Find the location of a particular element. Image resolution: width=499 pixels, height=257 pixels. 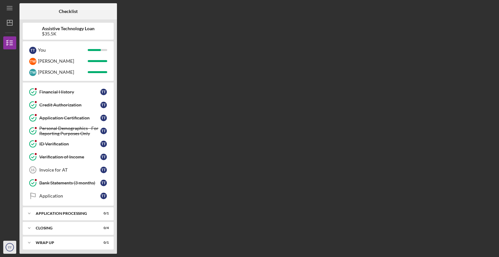

div: Financial History is located at coordinates (70, 92).